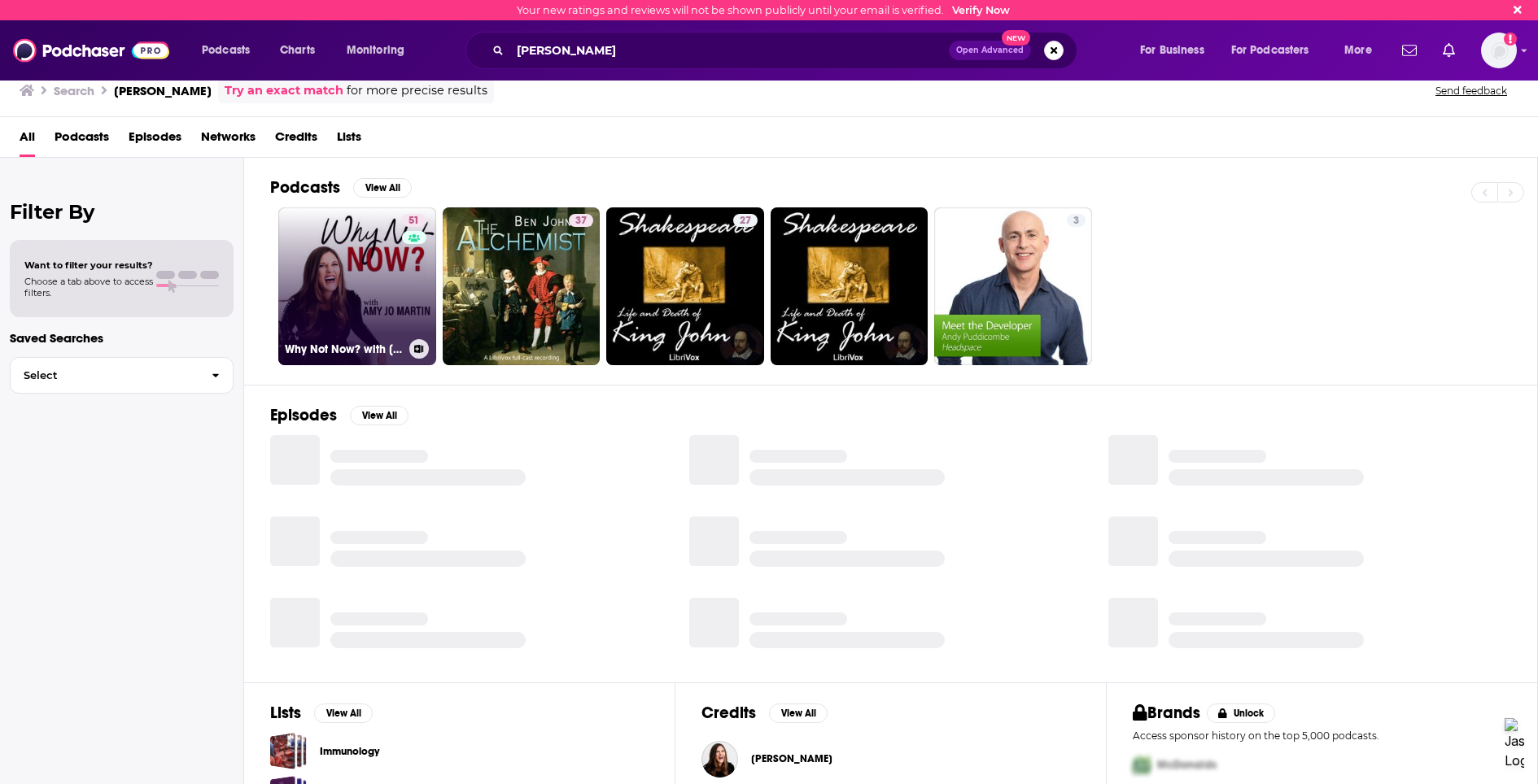 This screenshot has height=784, width=1538. I want to click on span: 51, so click(413, 221).